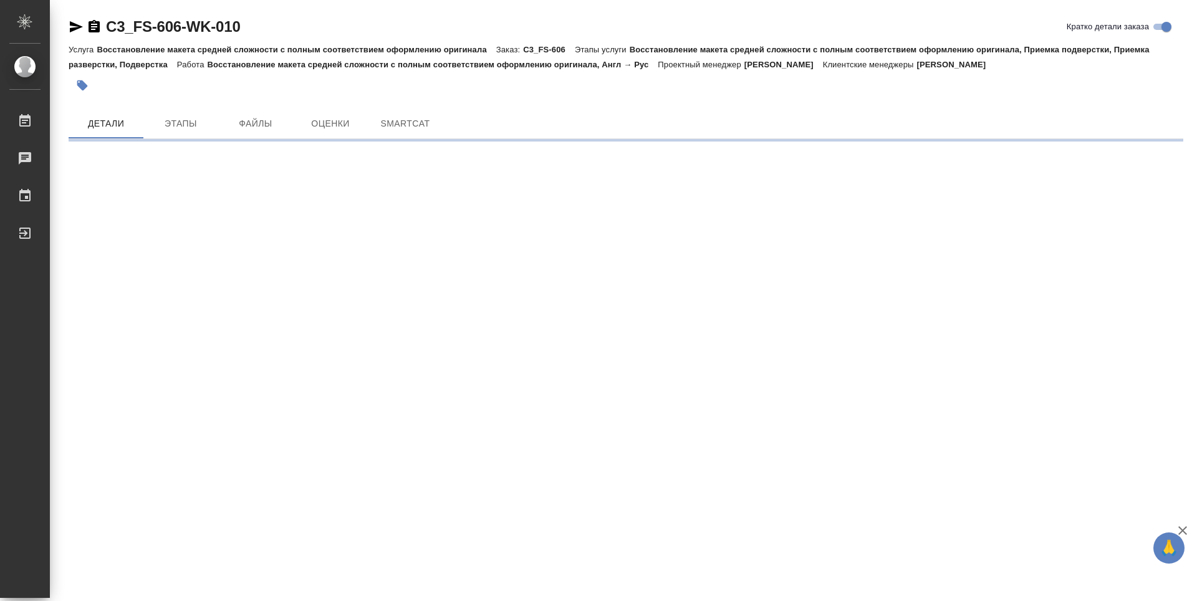 This screenshot has width=1197, height=601. I want to click on p: Этапы услуги, so click(602, 49).